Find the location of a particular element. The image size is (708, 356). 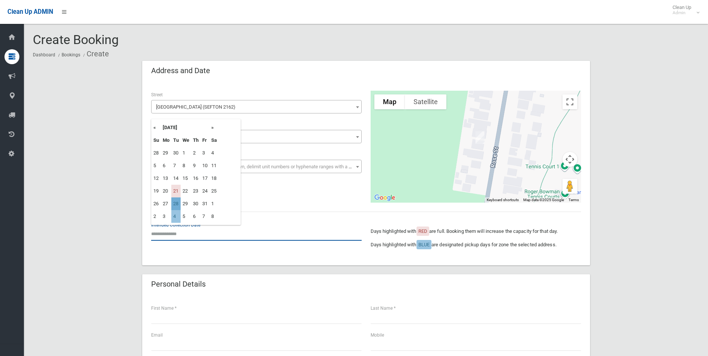

th: Mo is located at coordinates (166, 140).